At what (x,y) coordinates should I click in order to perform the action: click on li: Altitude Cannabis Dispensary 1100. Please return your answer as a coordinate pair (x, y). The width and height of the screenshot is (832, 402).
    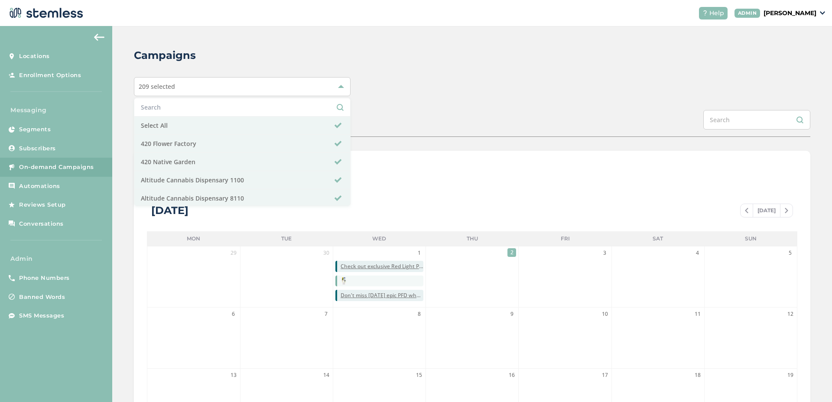
    Looking at the image, I should click on (242, 180).